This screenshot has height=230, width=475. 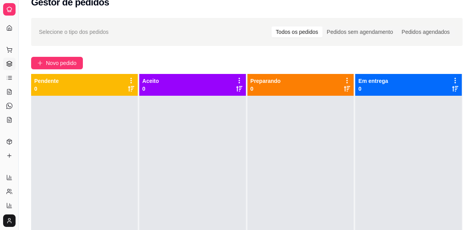 I want to click on span: plus, so click(x=40, y=63).